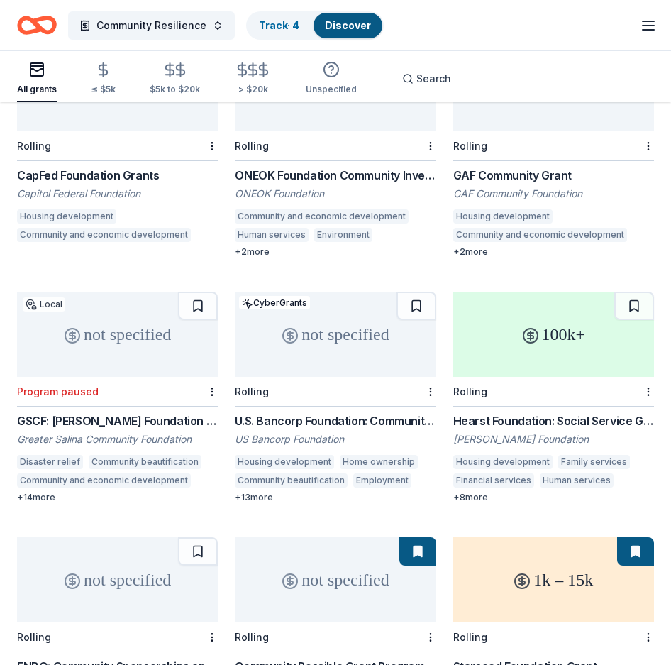 The width and height of the screenshot is (671, 665). What do you see at coordinates (174, 79) in the screenshot?
I see `button: $5k to $20k` at bounding box center [174, 79].